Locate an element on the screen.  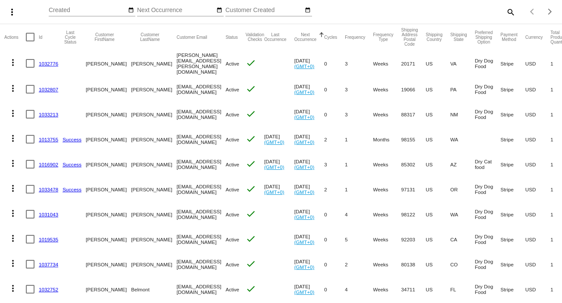
button: Change sorting for LastProcessingCycleId is located at coordinates (70, 37).